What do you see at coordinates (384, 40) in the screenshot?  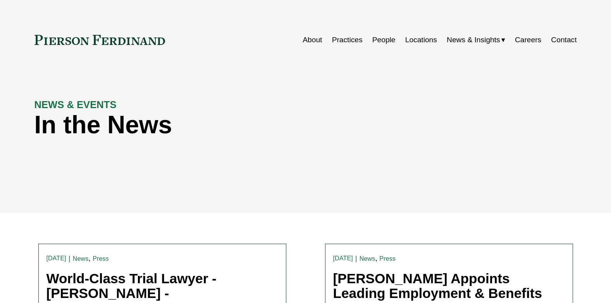 I see `a: People` at bounding box center [384, 40].